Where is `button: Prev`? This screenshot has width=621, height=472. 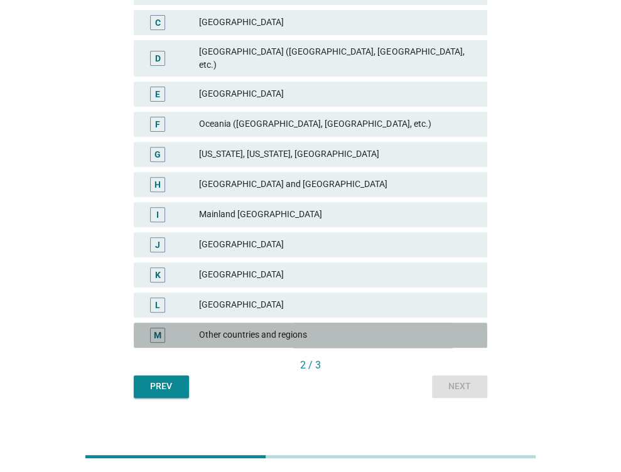
button: Prev is located at coordinates (161, 386).